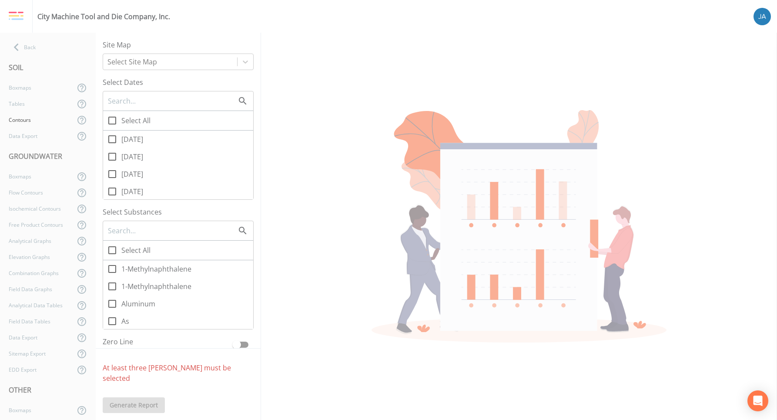  What do you see at coordinates (178, 45) in the screenshot?
I see `label: Site Map` at bounding box center [178, 45].